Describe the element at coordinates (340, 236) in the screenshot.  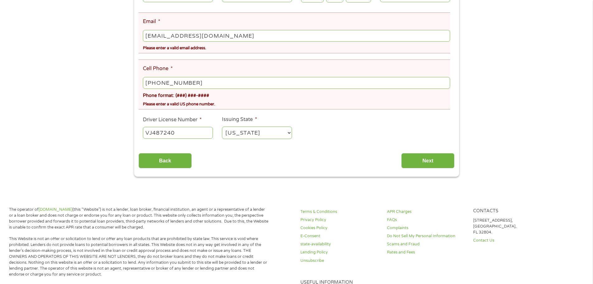
I see `a: E-Consent` at that location.